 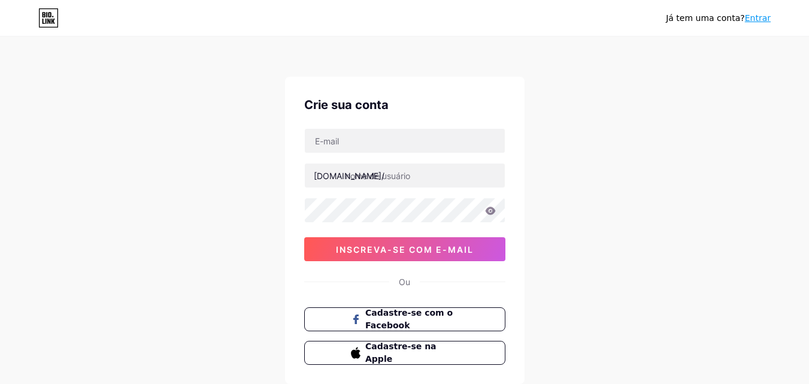 What do you see at coordinates (405, 319) in the screenshot?
I see `a: Cadastre-se com o Facebook` at bounding box center [405, 319].